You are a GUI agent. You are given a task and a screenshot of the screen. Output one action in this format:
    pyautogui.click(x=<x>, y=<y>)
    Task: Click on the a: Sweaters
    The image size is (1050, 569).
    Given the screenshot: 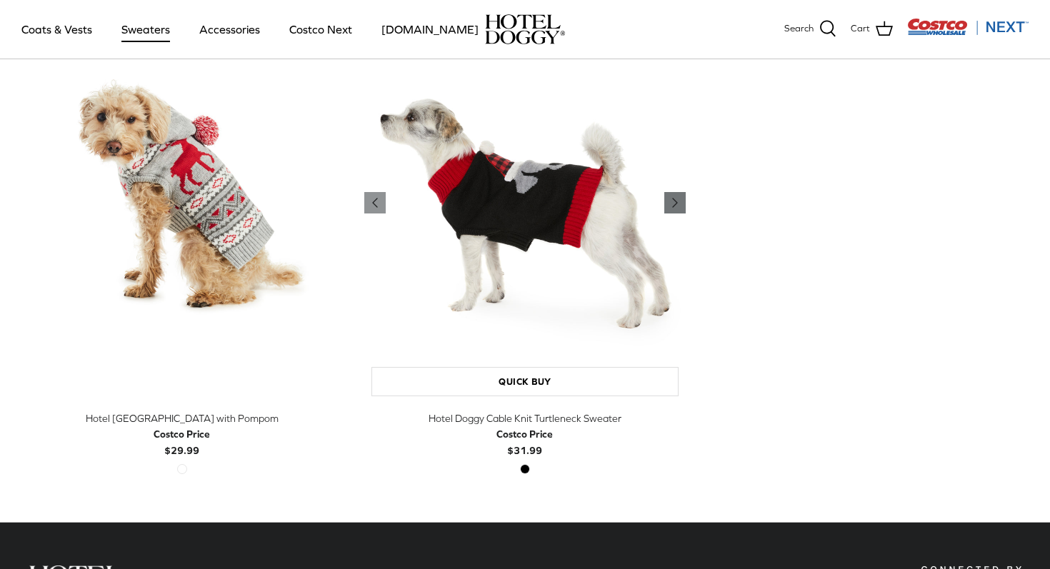 What is the action you would take?
    pyautogui.click(x=146, y=29)
    